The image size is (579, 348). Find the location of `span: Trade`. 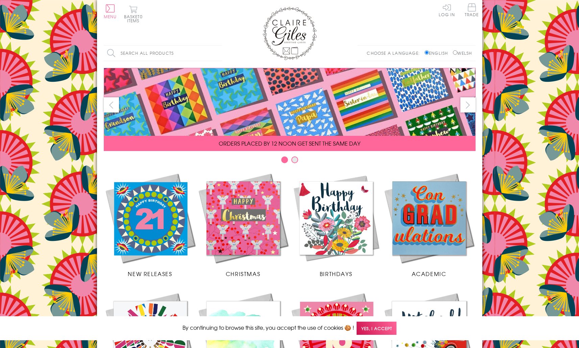

span: Trade is located at coordinates (472, 10).